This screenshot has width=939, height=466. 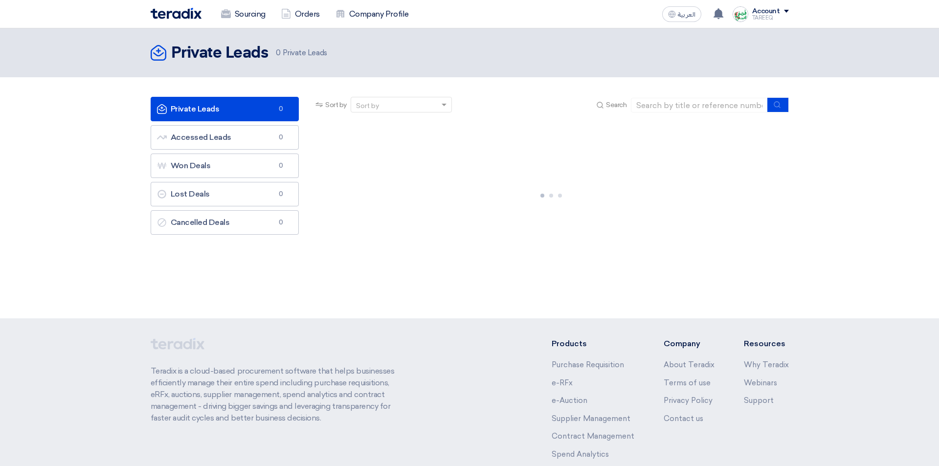 What do you see at coordinates (225, 137) in the screenshot?
I see `a: Accessed Leads0` at bounding box center [225, 137].